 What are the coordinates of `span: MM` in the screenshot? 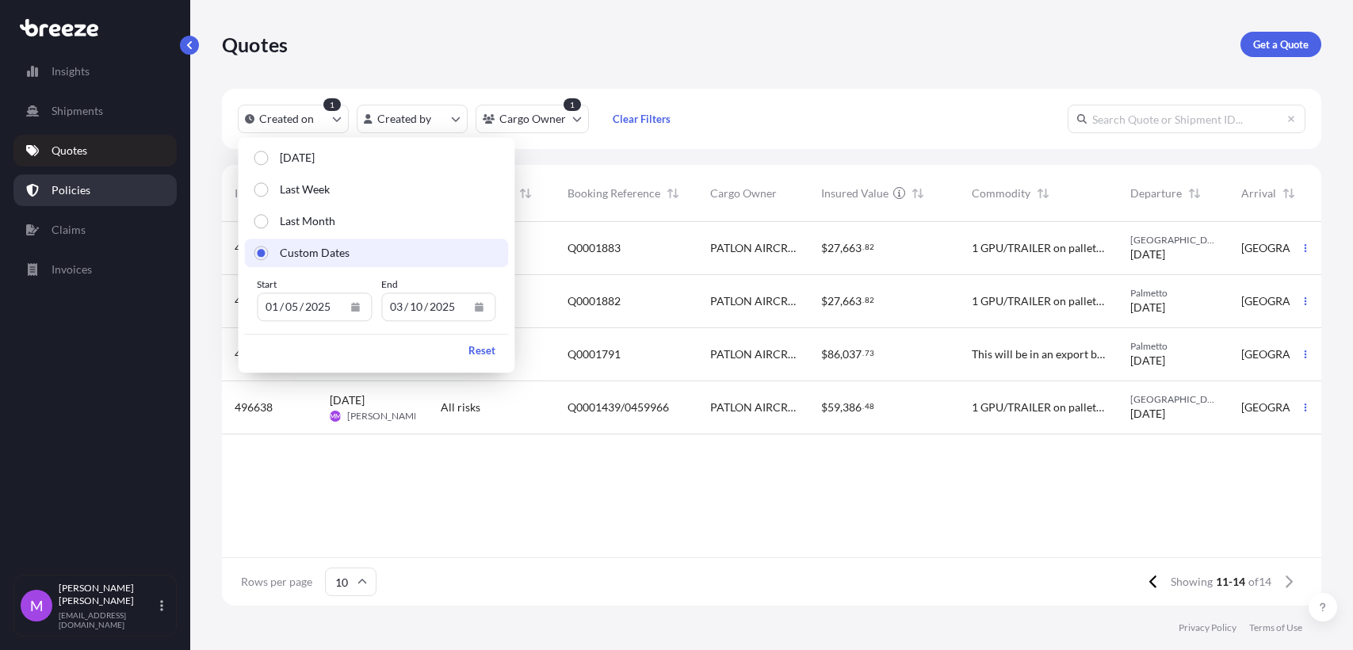 It's located at (335, 416).